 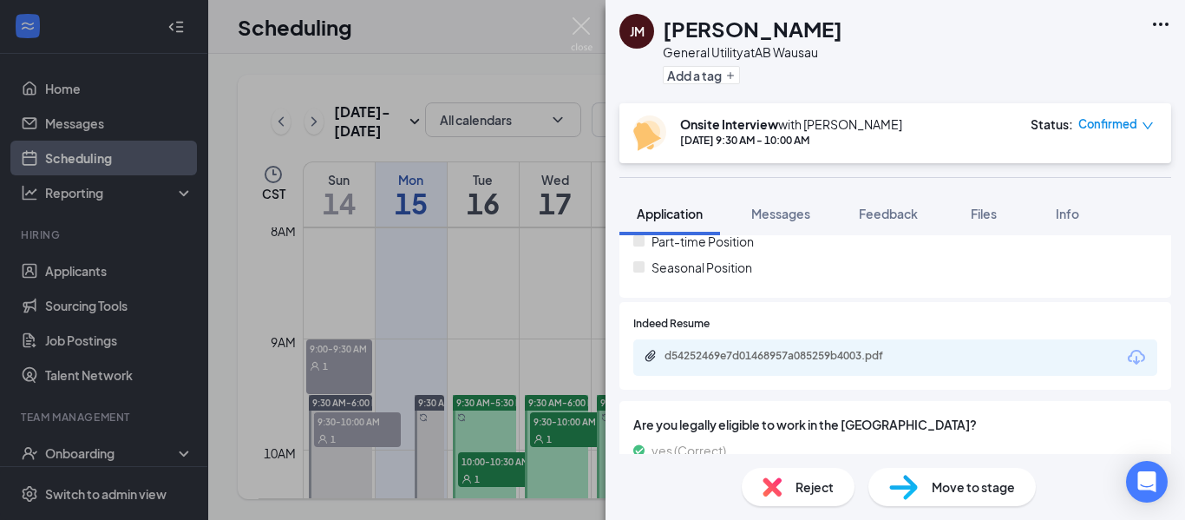 I want to click on a: Paperclipd54252469e7d01468957a085259b4003.pdf, so click(x=784, y=357).